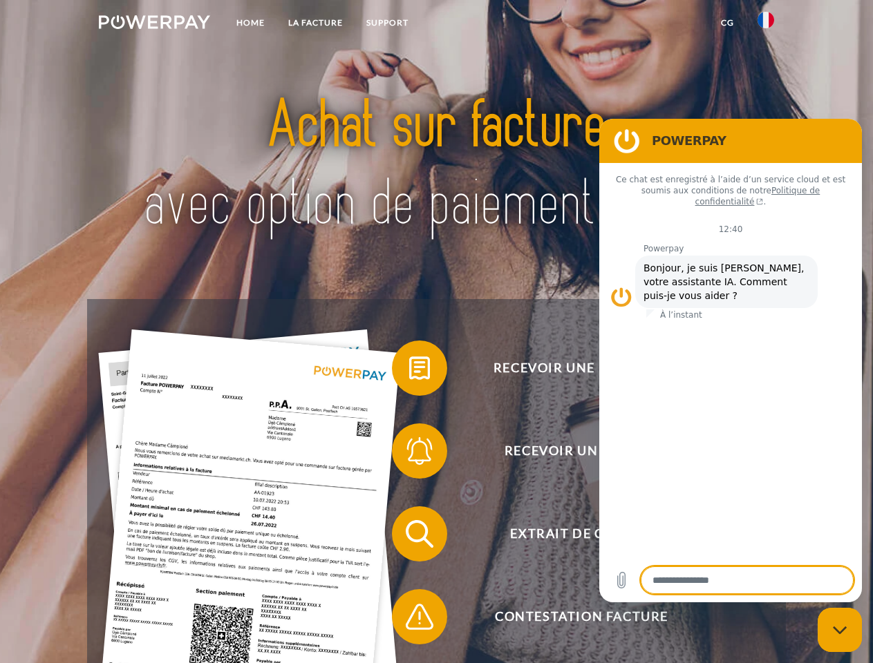 Image resolution: width=873 pixels, height=663 pixels. What do you see at coordinates (571, 534) in the screenshot?
I see `a: Extrait de compte` at bounding box center [571, 534].